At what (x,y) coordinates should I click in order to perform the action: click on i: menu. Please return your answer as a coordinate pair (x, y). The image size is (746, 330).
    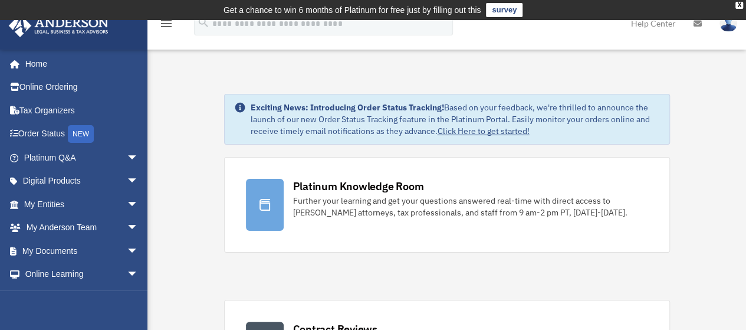
    Looking at the image, I should click on (166, 24).